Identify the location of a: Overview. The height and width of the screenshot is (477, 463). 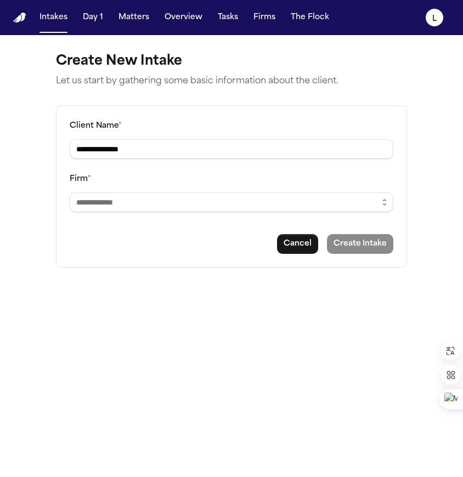
(183, 18).